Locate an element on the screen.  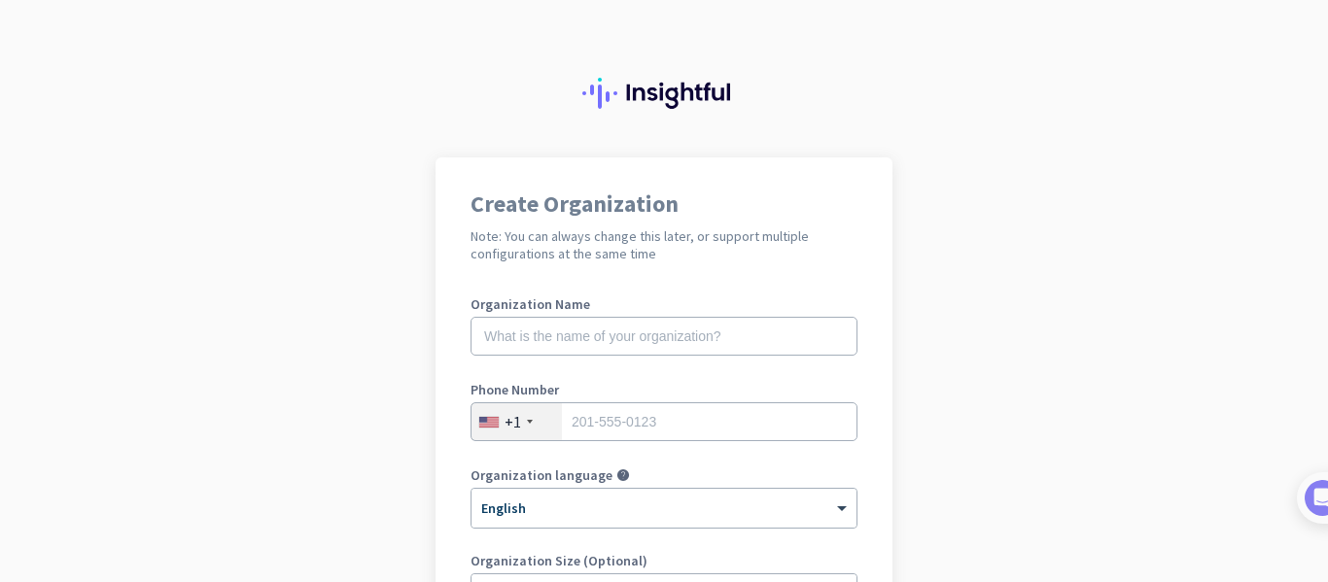
label: Organization Size (Optional) is located at coordinates (664, 561).